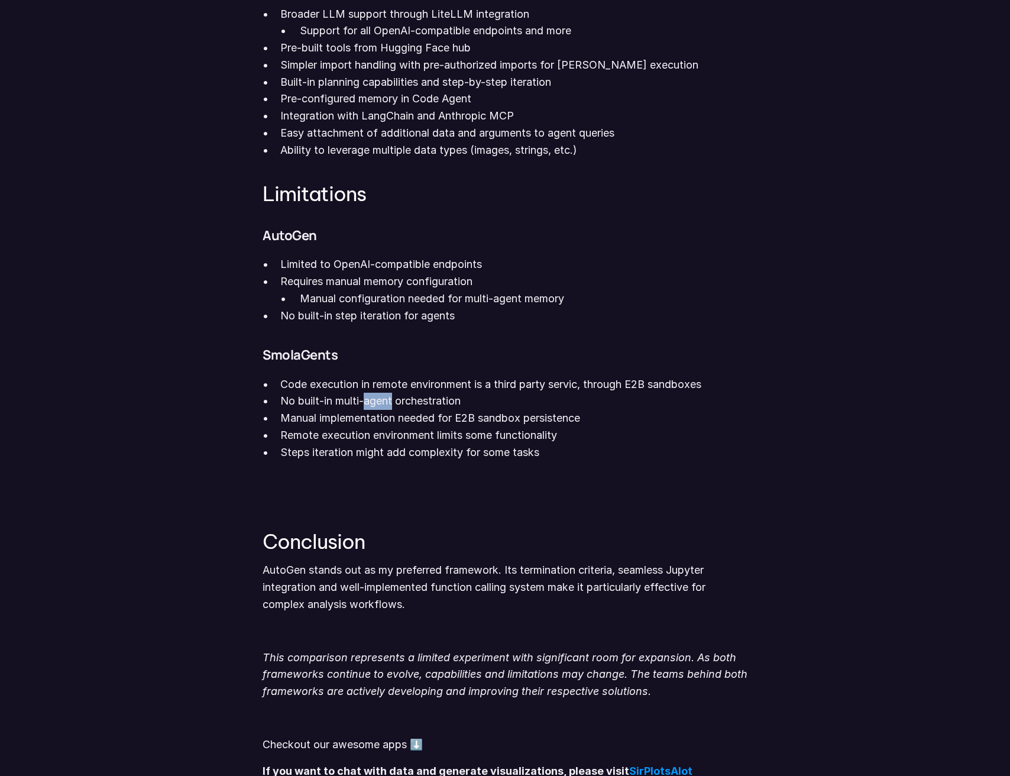 Image resolution: width=1010 pixels, height=776 pixels. I want to click on p: Steps iteration might add complexity for some tasks, so click(514, 452).